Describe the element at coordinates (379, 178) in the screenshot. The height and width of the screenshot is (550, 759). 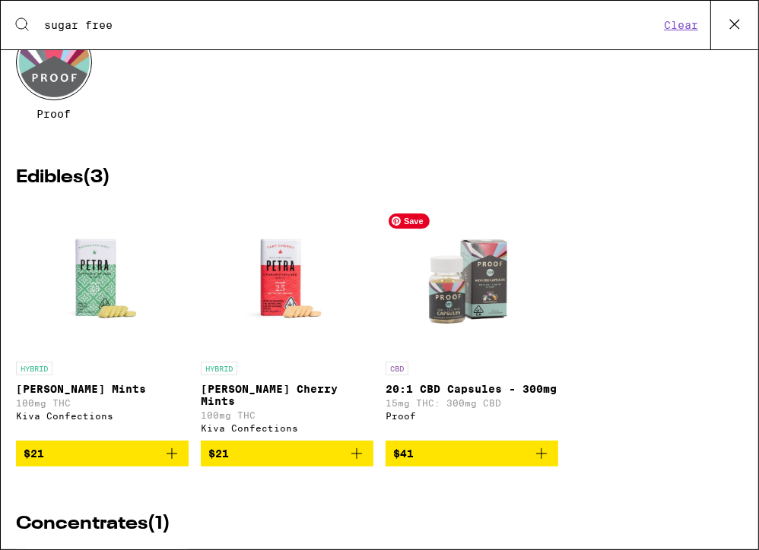
I see `h2: Edibles ( 3 )` at that location.